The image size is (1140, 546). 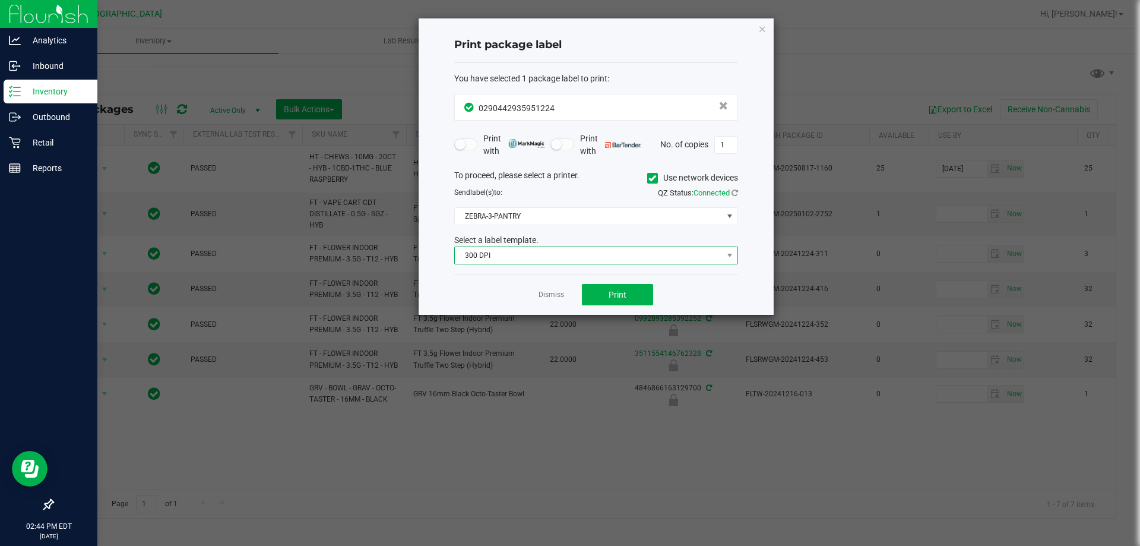 What do you see at coordinates (697, 192) in the screenshot?
I see `span: QZ Status:` at bounding box center [697, 192].